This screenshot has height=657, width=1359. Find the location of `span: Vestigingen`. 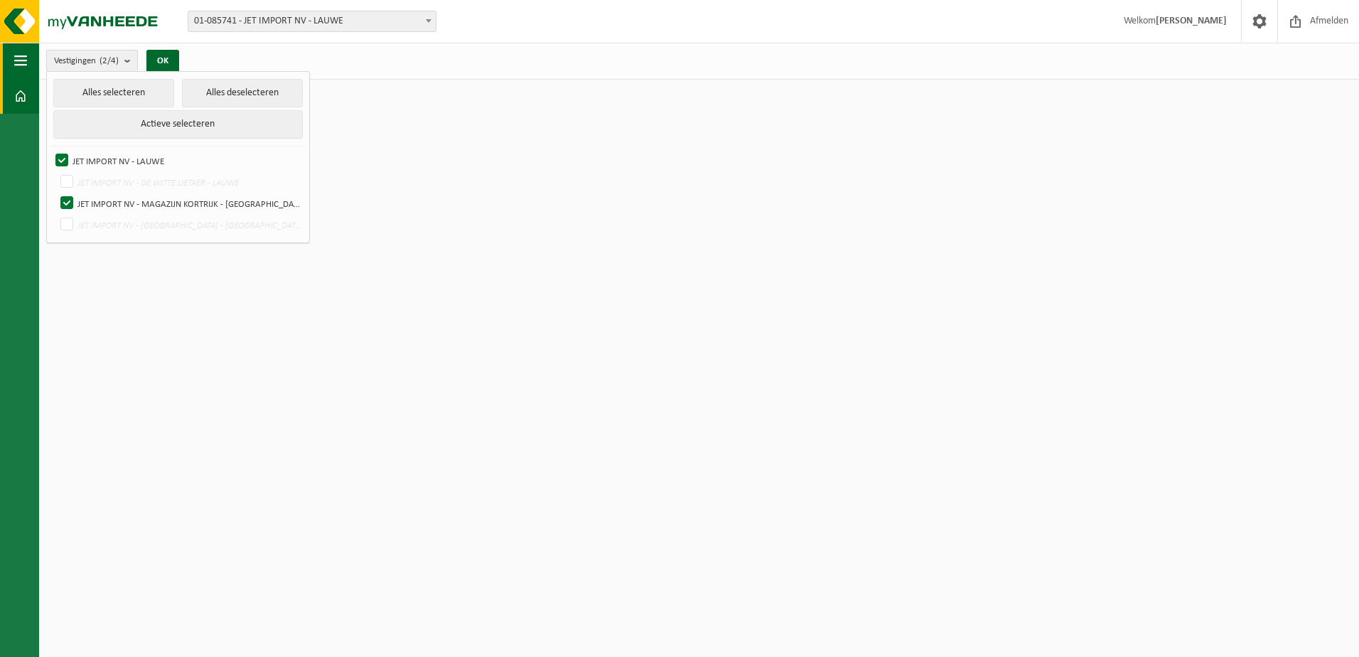

span: Vestigingen is located at coordinates (86, 61).